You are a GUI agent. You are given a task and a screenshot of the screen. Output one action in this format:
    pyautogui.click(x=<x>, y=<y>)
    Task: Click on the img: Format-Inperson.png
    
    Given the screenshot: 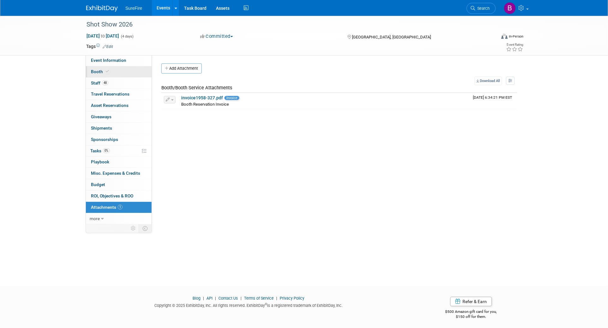 What is the action you would take?
    pyautogui.click(x=504, y=36)
    